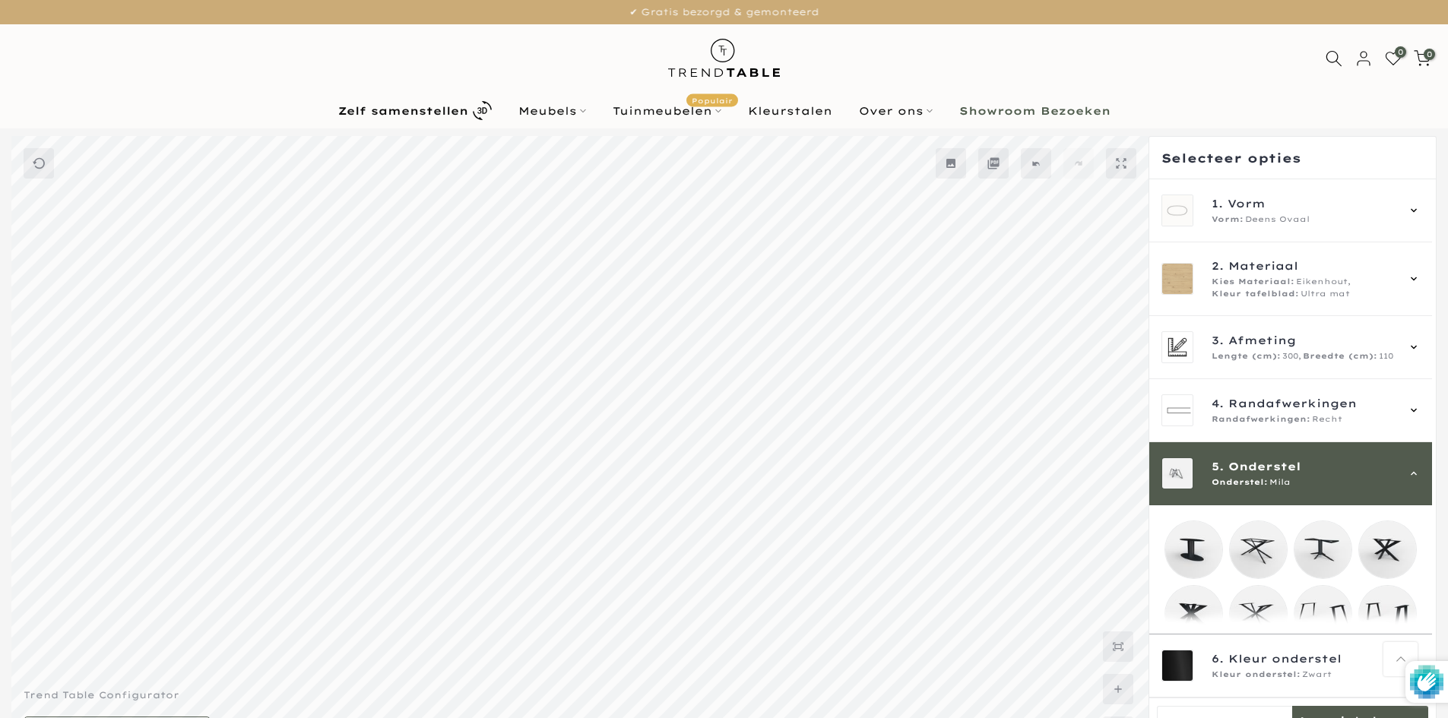 The height and width of the screenshot is (718, 1448). Describe the element at coordinates (724, 12) in the screenshot. I see `p: ✔ Gratis bezorgd & gemonteerd` at that location.